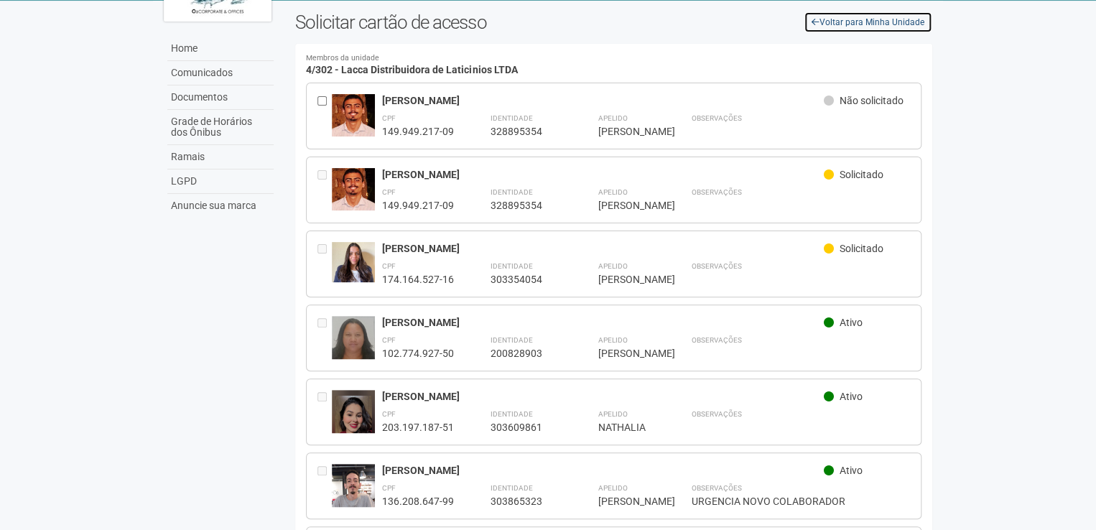 This screenshot has height=530, width=1096. What do you see at coordinates (526, 427) in the screenshot?
I see `div: 303609861` at bounding box center [526, 427].